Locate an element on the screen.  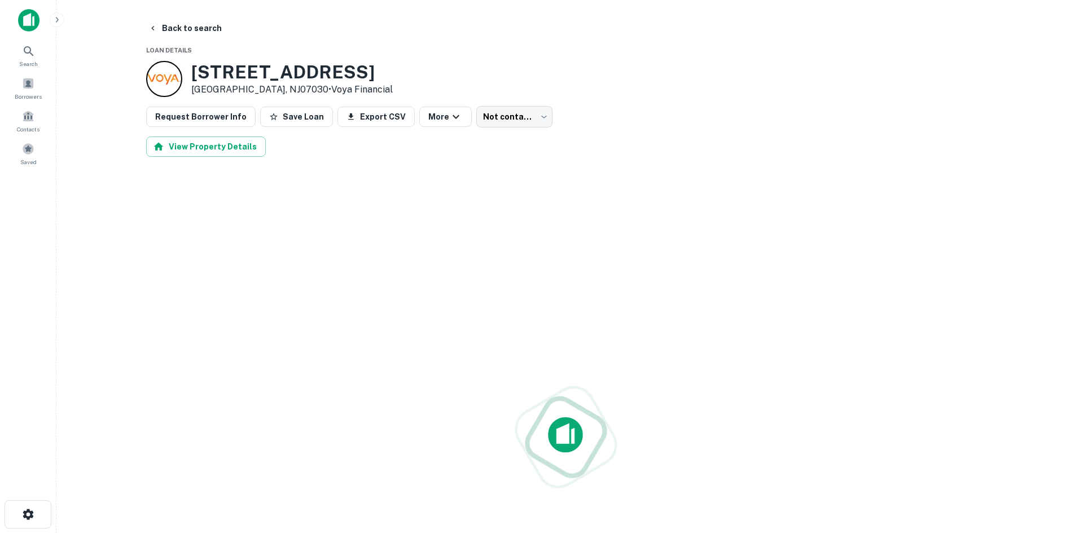
button: Request Borrower Info is located at coordinates (201, 117).